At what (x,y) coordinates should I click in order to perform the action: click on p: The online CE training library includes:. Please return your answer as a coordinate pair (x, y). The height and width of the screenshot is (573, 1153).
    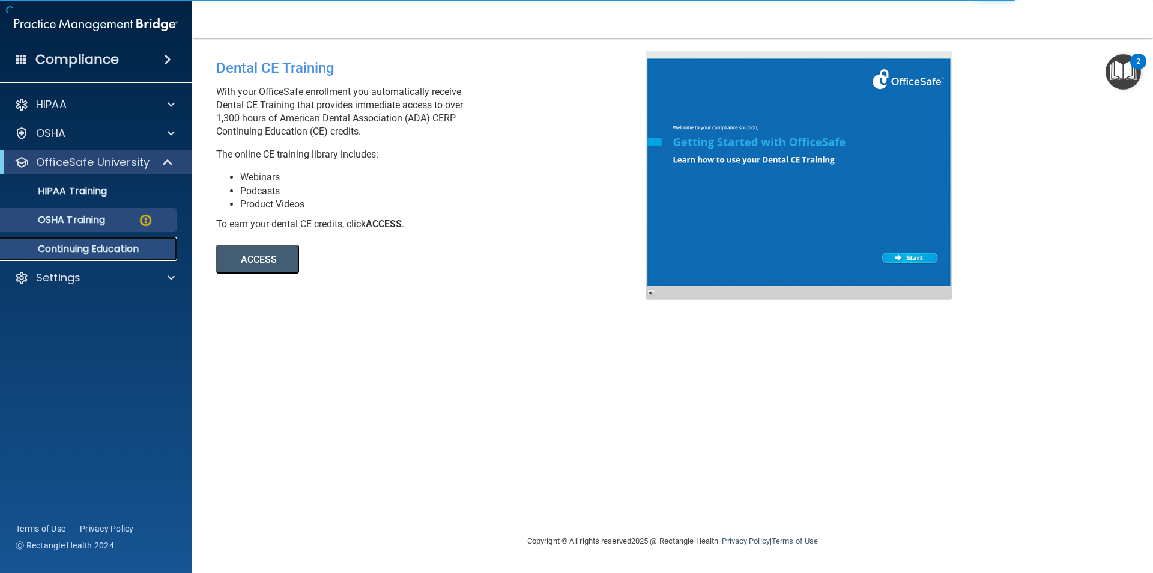
    Looking at the image, I should click on (436, 154).